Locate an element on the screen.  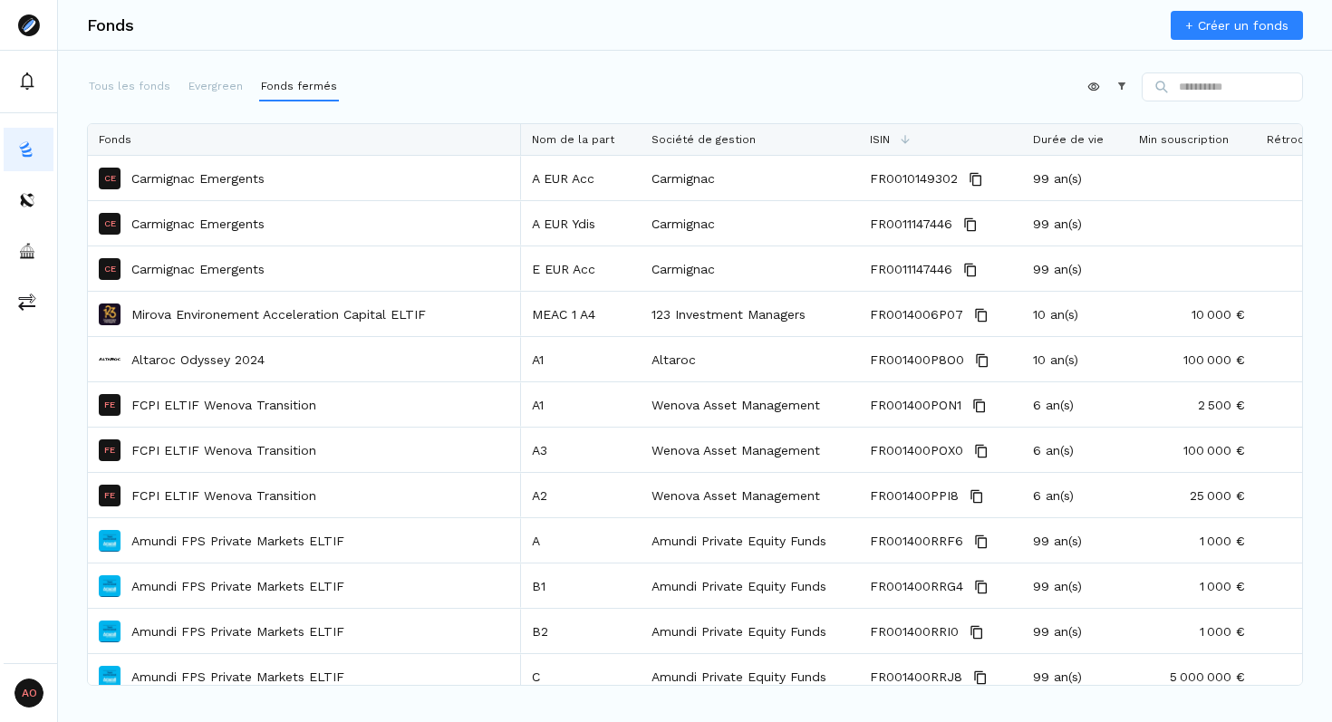
div: 123 Investment Managers is located at coordinates (749, 314).